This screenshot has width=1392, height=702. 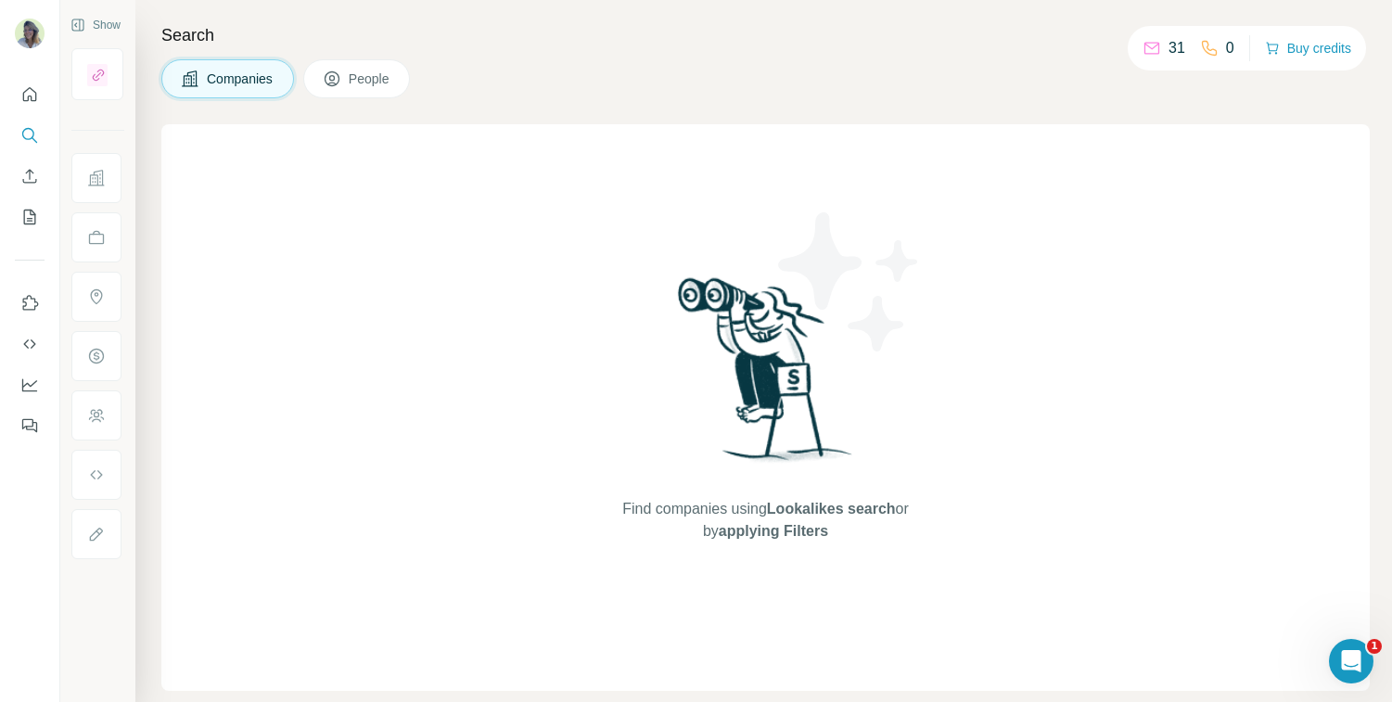 I want to click on button: Use Surfe on LinkedIn, so click(x=30, y=303).